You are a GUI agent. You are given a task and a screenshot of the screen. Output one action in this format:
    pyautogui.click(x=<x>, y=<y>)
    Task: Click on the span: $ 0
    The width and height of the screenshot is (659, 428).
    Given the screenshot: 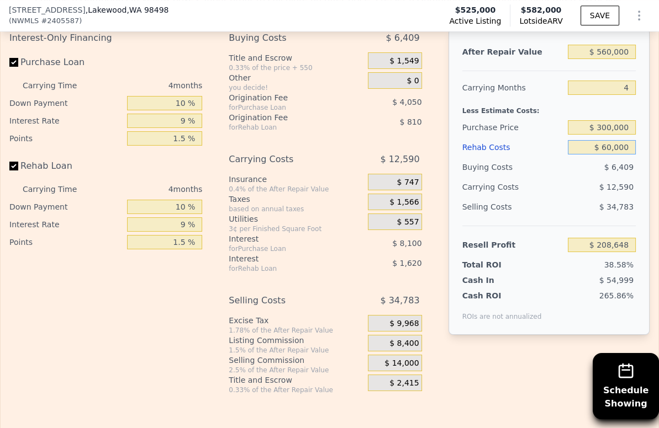 What is the action you would take?
    pyautogui.click(x=412, y=81)
    